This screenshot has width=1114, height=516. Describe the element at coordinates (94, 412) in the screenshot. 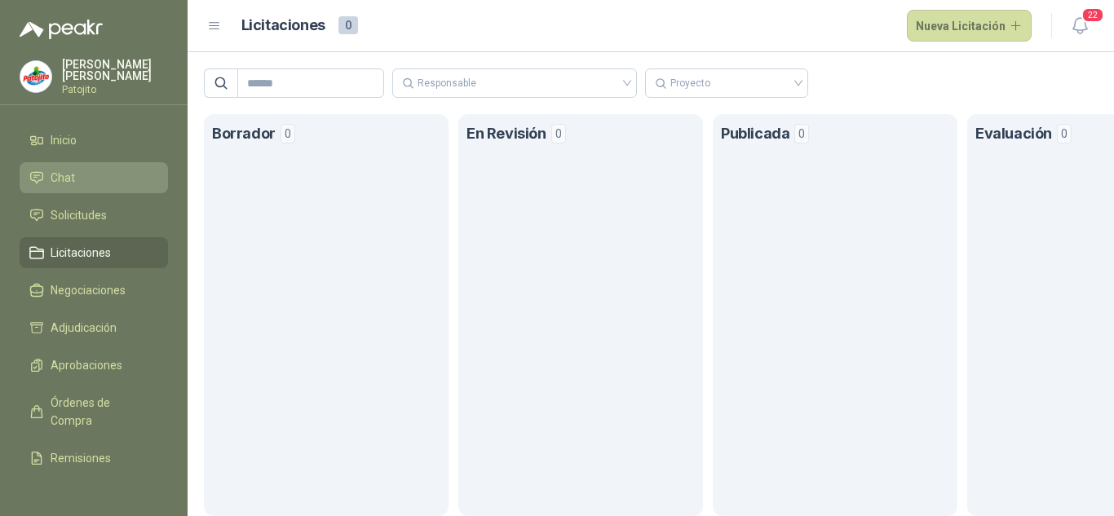

I see `a: Órdenes de Compra` at that location.